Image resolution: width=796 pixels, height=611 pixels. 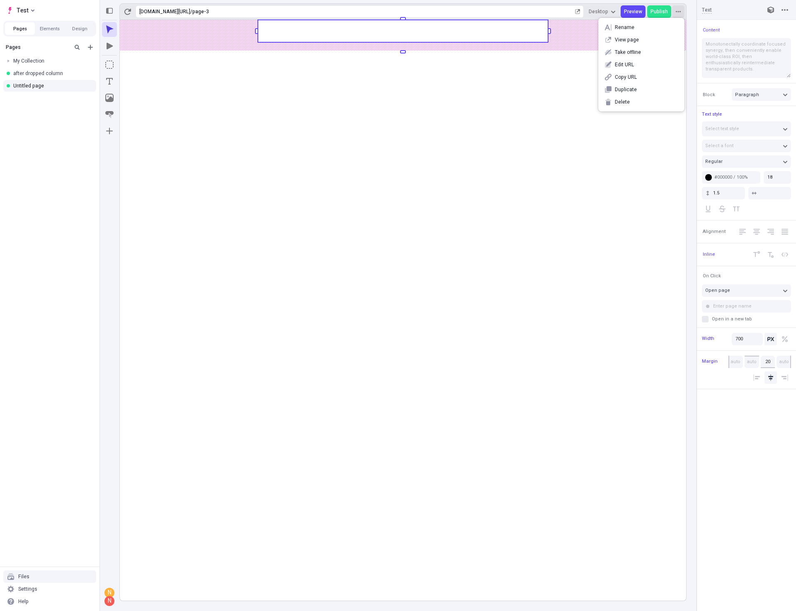 I want to click on button: Align right, so click(x=785, y=378).